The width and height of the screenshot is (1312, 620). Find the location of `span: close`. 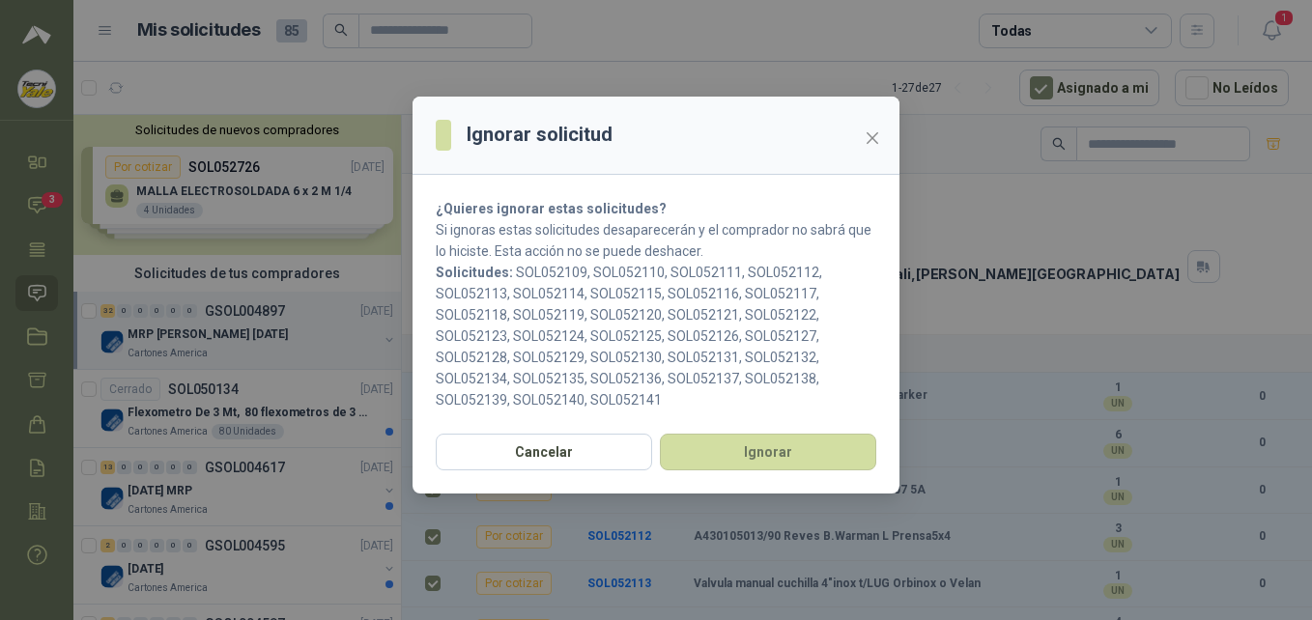

span: close is located at coordinates (872, 138).